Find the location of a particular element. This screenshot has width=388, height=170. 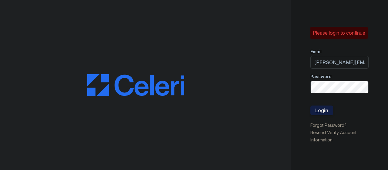

label: Email is located at coordinates (316, 52).